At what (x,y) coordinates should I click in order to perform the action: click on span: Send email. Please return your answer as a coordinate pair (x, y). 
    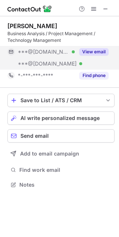
    Looking at the image, I should click on (34, 136).